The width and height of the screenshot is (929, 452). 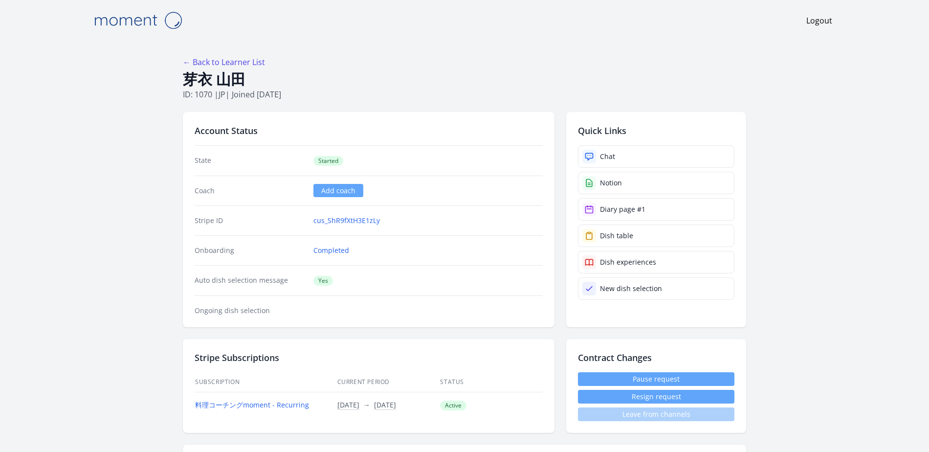 What do you see at coordinates (656, 156) in the screenshot?
I see `a: Chat` at bounding box center [656, 156].